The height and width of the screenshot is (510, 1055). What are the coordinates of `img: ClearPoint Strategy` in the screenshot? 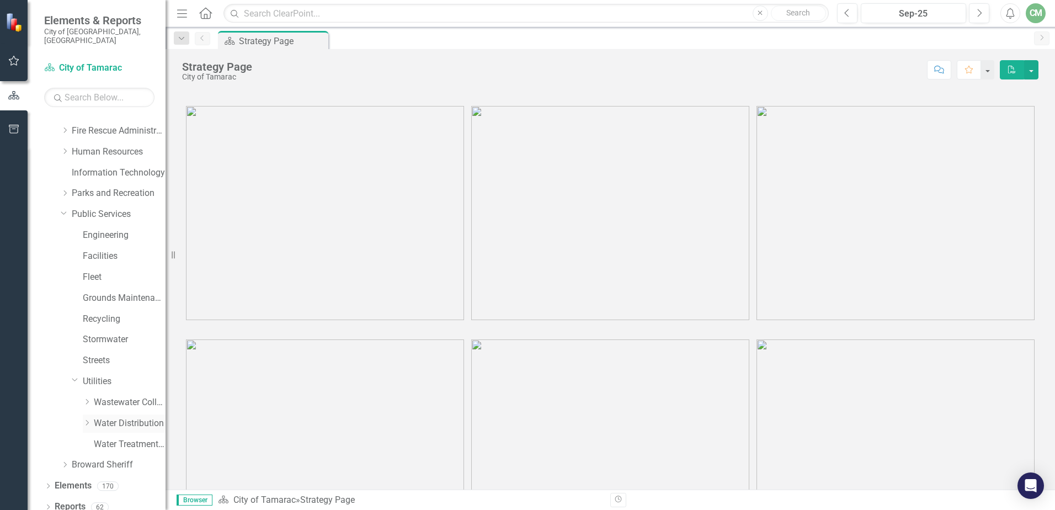 It's located at (15, 22).